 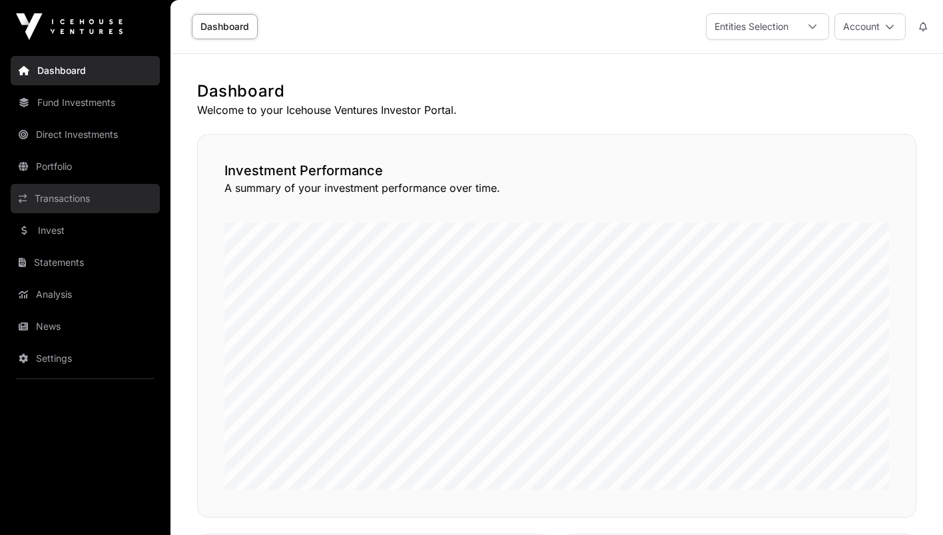 I want to click on p: A summary of your investment performance over time., so click(x=557, y=188).